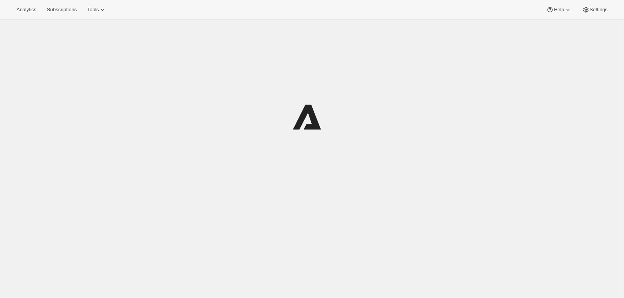 Image resolution: width=624 pixels, height=298 pixels. I want to click on button: Help, so click(559, 10).